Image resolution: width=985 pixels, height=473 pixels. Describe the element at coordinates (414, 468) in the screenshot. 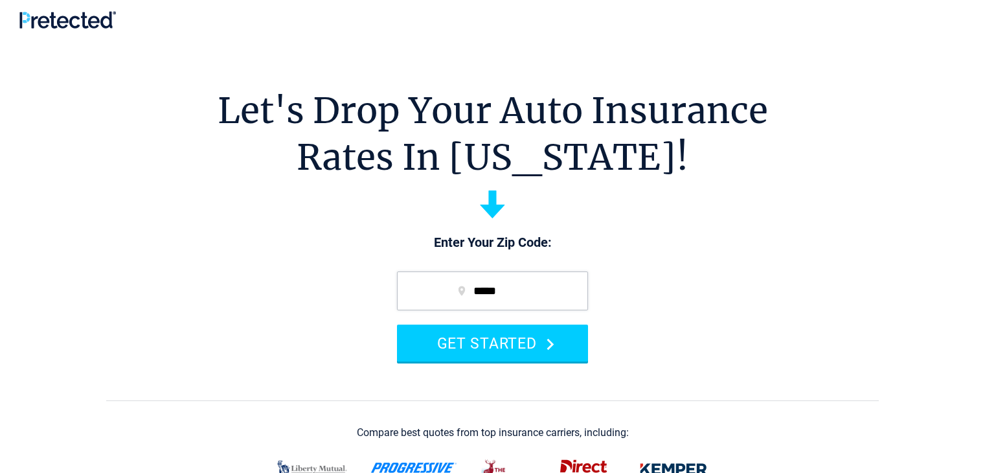

I see `img: progressive` at that location.